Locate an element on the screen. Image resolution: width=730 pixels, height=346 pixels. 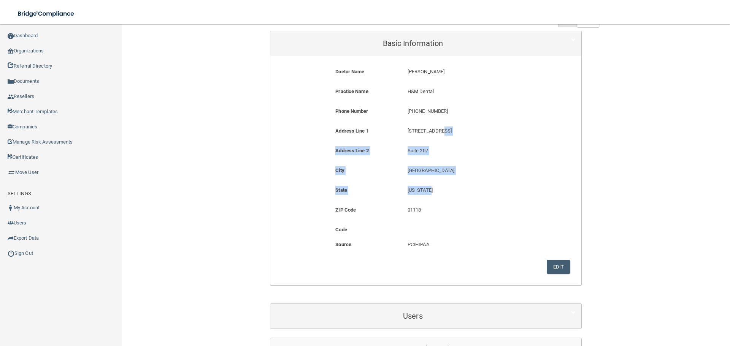
b: Source is located at coordinates (343, 244).